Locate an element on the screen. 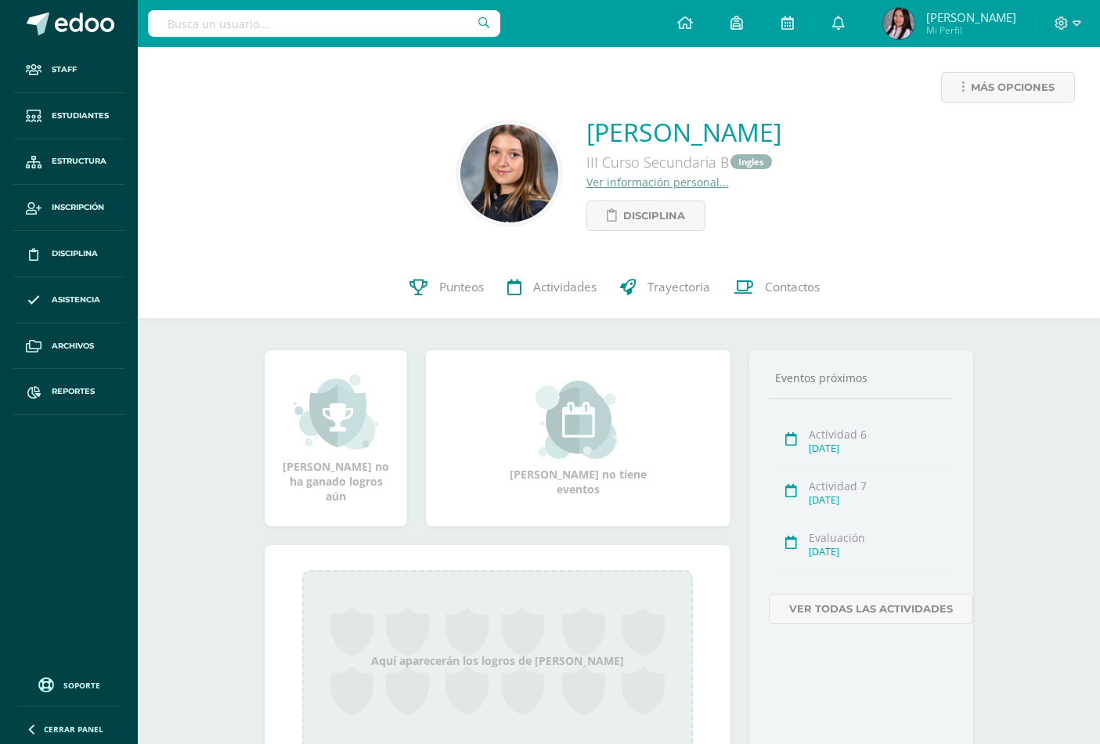 Image resolution: width=1100 pixels, height=744 pixels. span: Soporte is located at coordinates (81, 685).